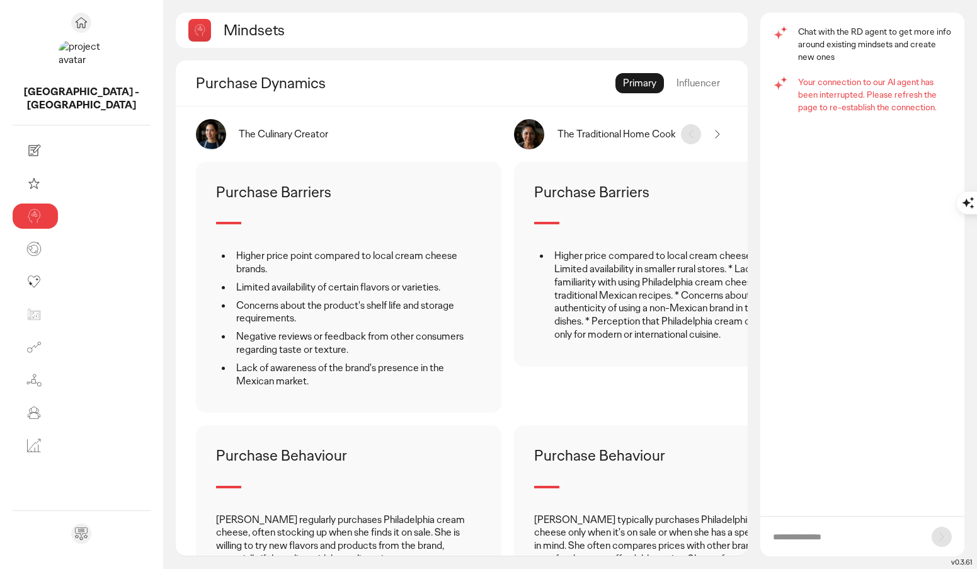 The width and height of the screenshot is (977, 569). I want to click on li: Negative reviews or feedback from other consumers regarding taste or texture., so click(357, 343).